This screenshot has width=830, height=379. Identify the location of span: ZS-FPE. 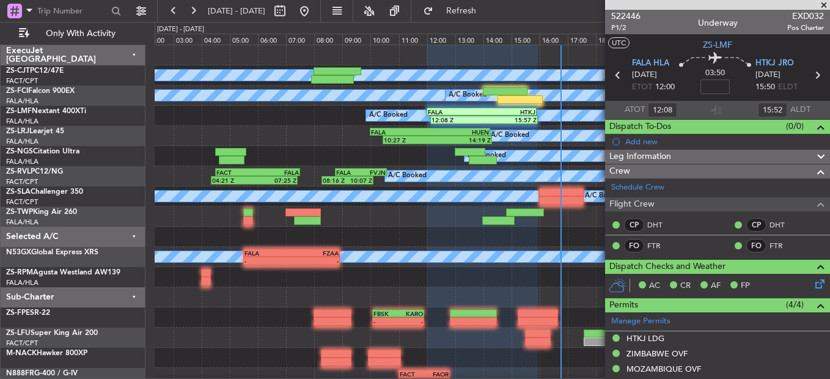
(18, 313).